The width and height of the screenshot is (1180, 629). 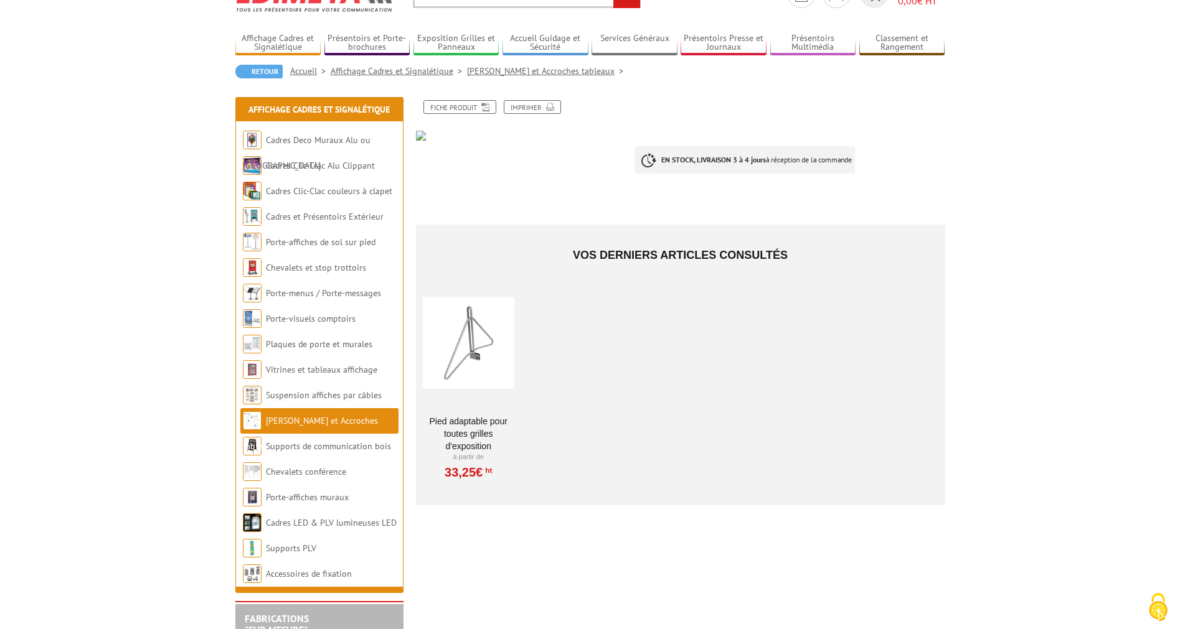 What do you see at coordinates (324, 395) in the screenshot?
I see `a: Suspension affiches par câbles` at bounding box center [324, 395].